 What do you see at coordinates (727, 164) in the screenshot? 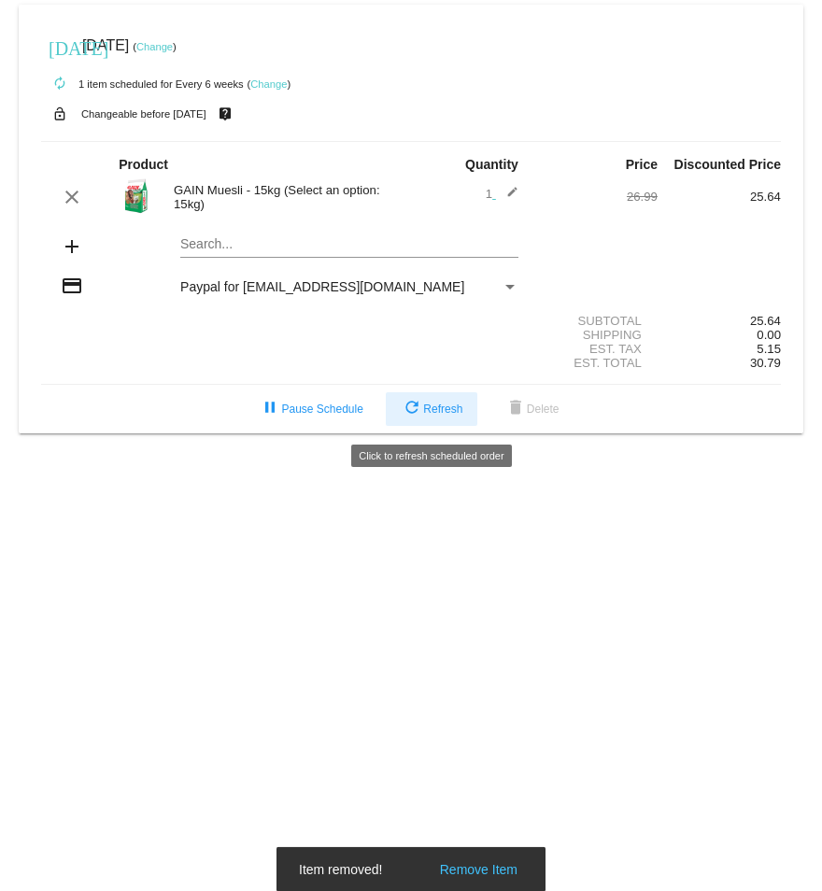
I see `strong: Discounted Price` at bounding box center [727, 164].